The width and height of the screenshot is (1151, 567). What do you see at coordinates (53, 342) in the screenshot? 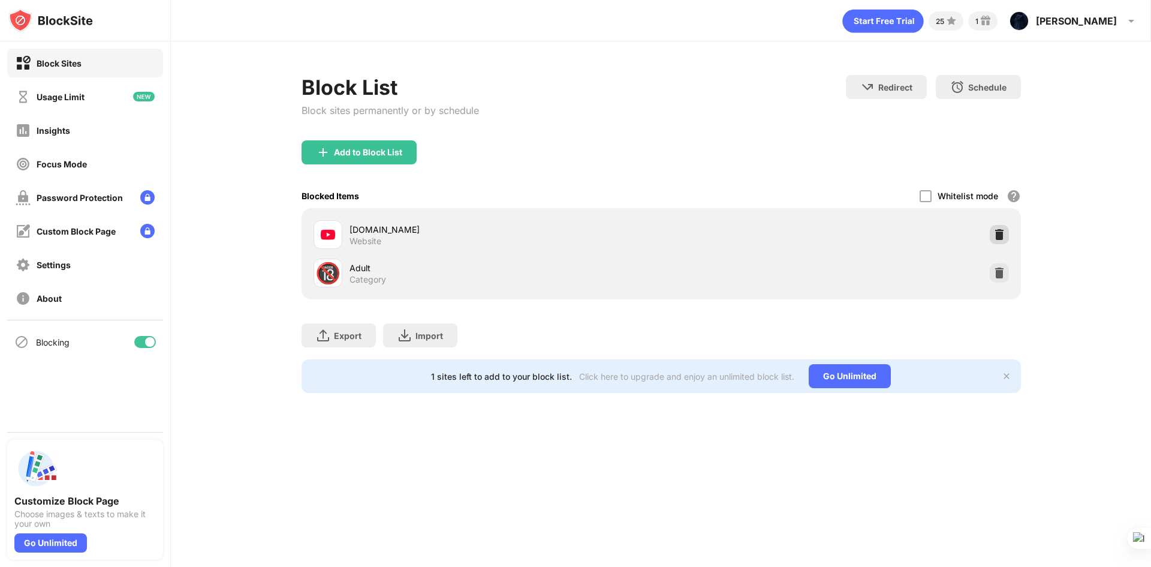
I see `div: Blocking` at bounding box center [53, 342].